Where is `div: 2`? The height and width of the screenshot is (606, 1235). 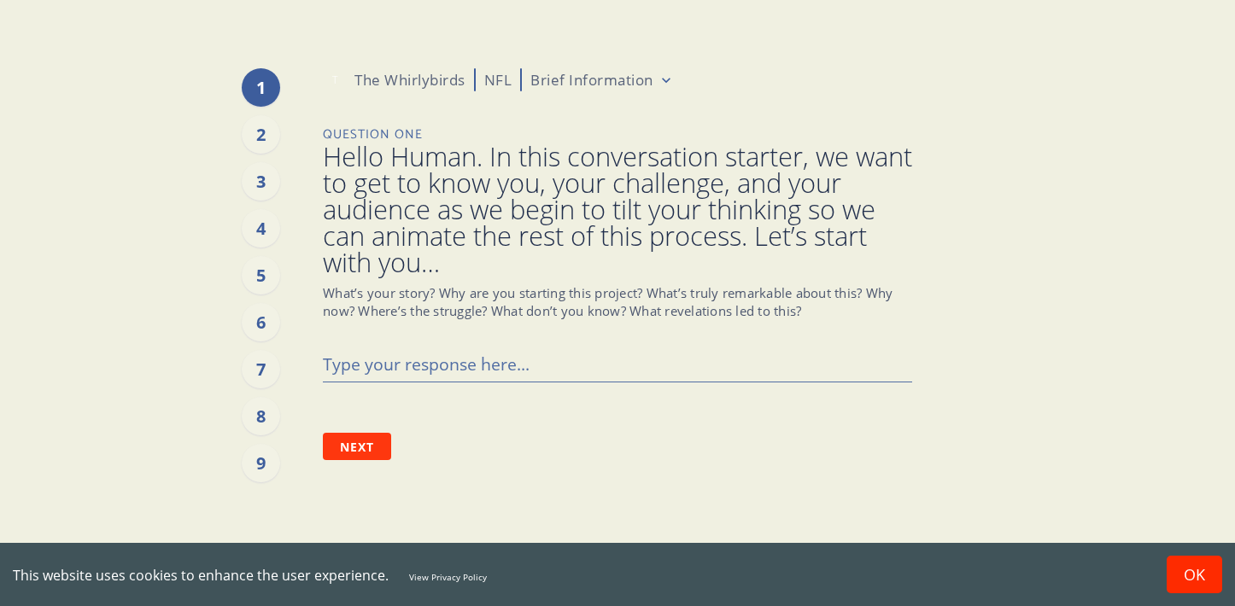 div: 2 is located at coordinates (261, 134).